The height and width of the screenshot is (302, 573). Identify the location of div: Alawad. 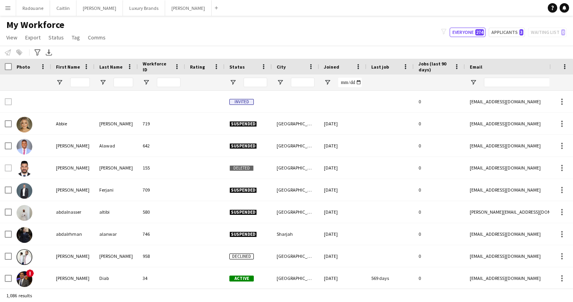
(116, 145).